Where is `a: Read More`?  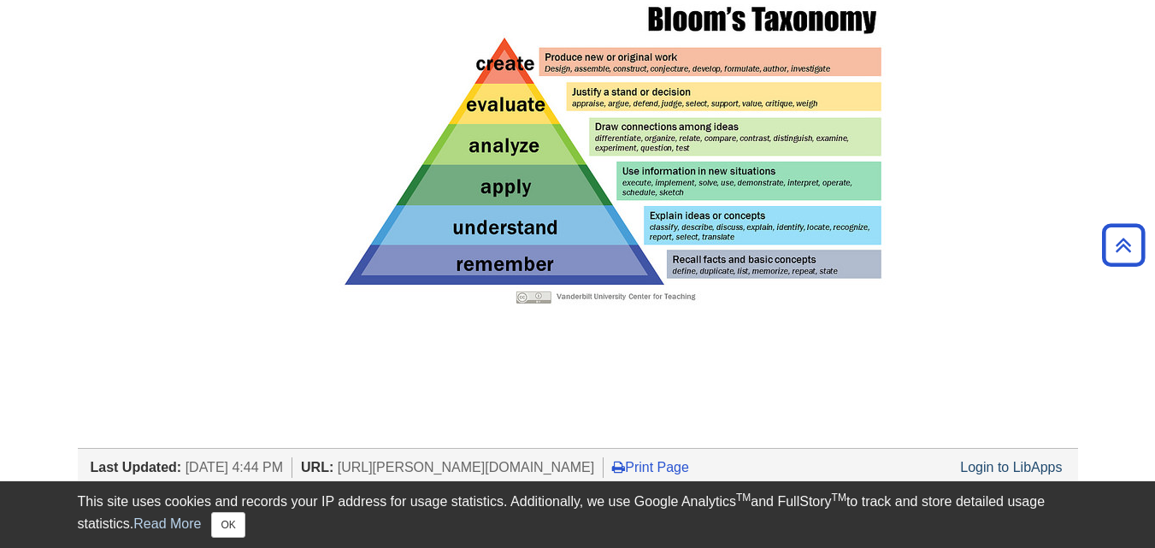 a: Read More is located at coordinates (167, 523).